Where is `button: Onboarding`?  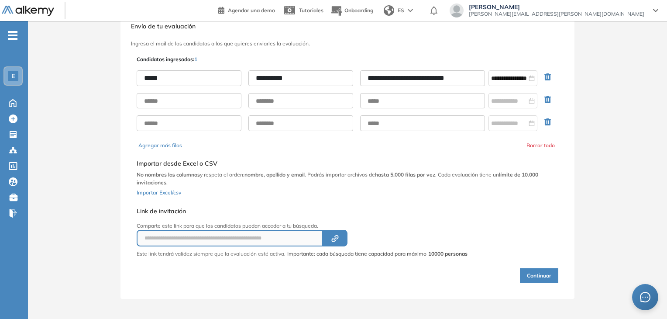
button: Onboarding is located at coordinates (352, 10).